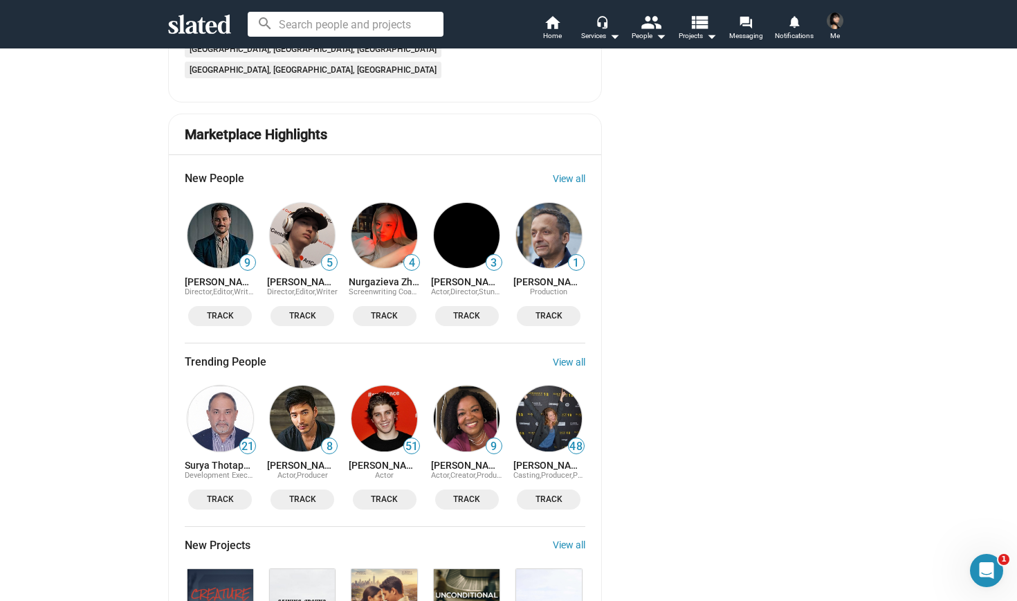 The image size is (1017, 601). I want to click on img: Karri Miles, so click(549, 418).